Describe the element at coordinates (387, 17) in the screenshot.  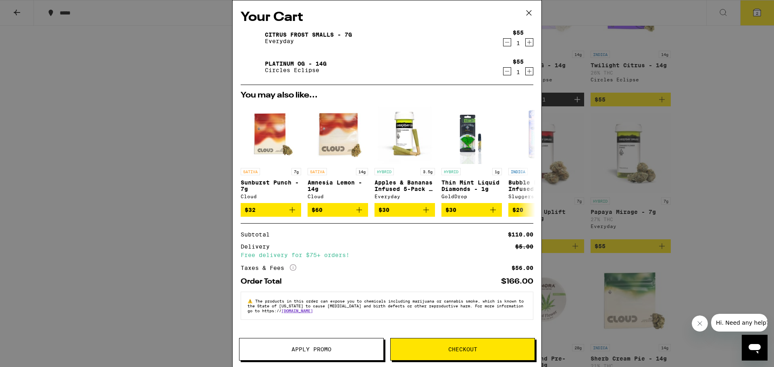
I see `h2: Your Cart` at that location.